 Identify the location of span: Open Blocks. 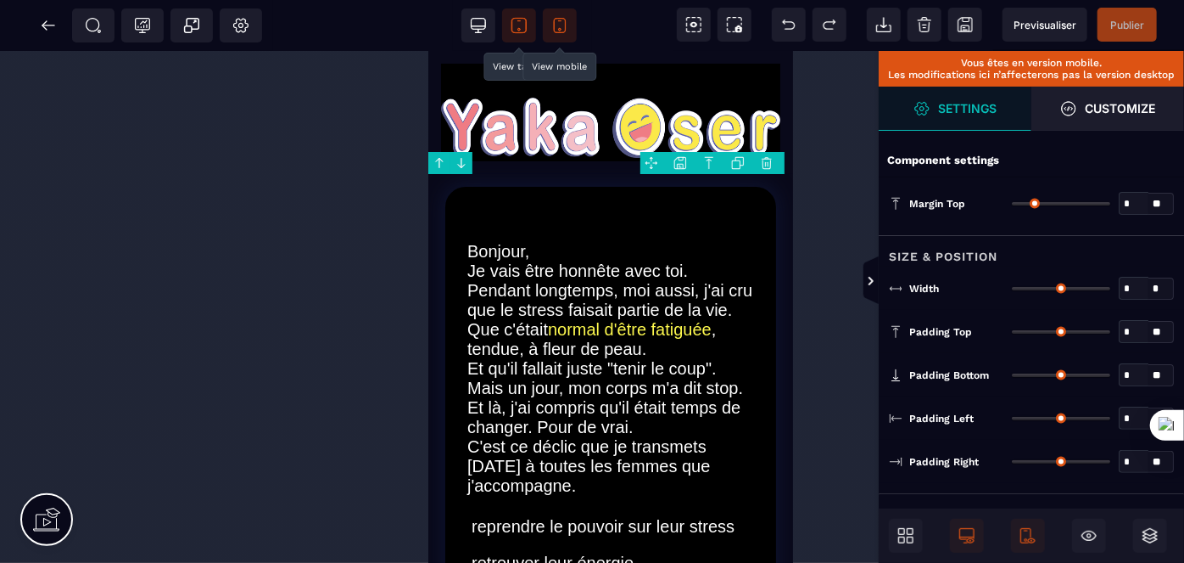
(906, 535).